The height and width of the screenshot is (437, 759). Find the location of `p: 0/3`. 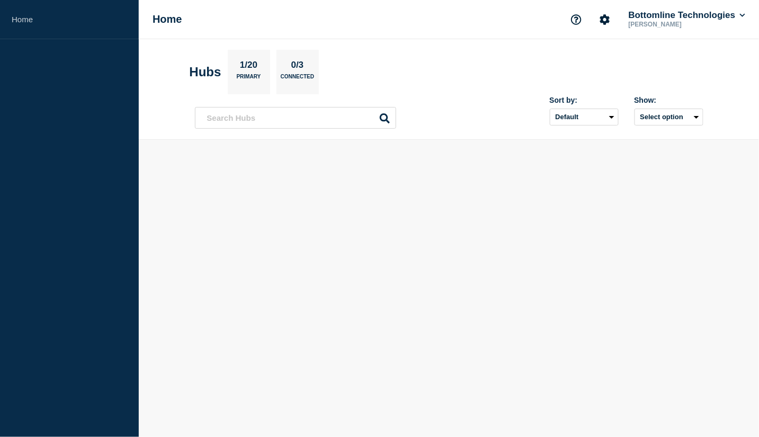

p: 0/3 is located at coordinates (297, 67).